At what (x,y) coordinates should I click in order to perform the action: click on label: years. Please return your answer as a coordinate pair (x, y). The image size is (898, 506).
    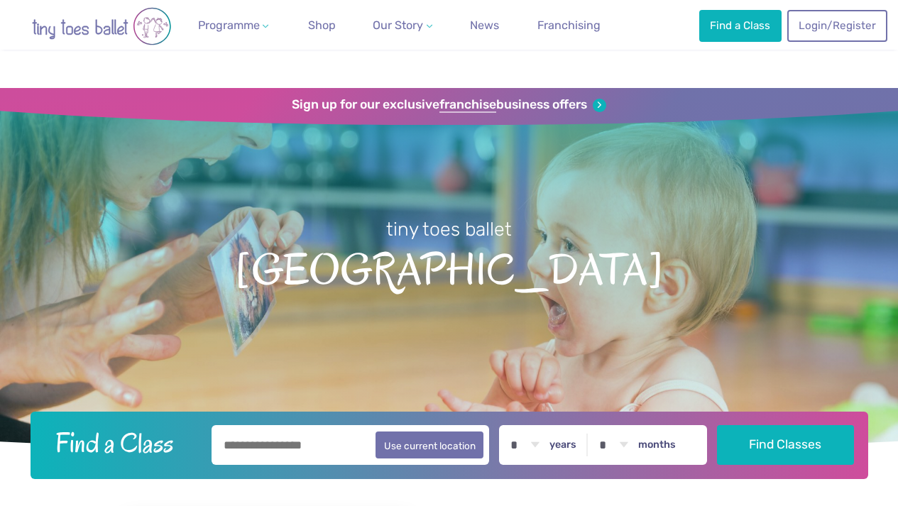
    Looking at the image, I should click on (563, 445).